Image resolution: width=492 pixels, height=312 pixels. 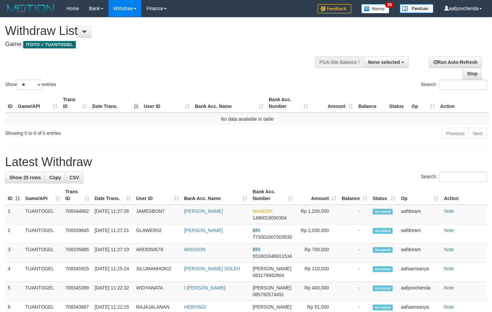 I want to click on th: Amount: activate to sort column ascending, so click(x=333, y=103).